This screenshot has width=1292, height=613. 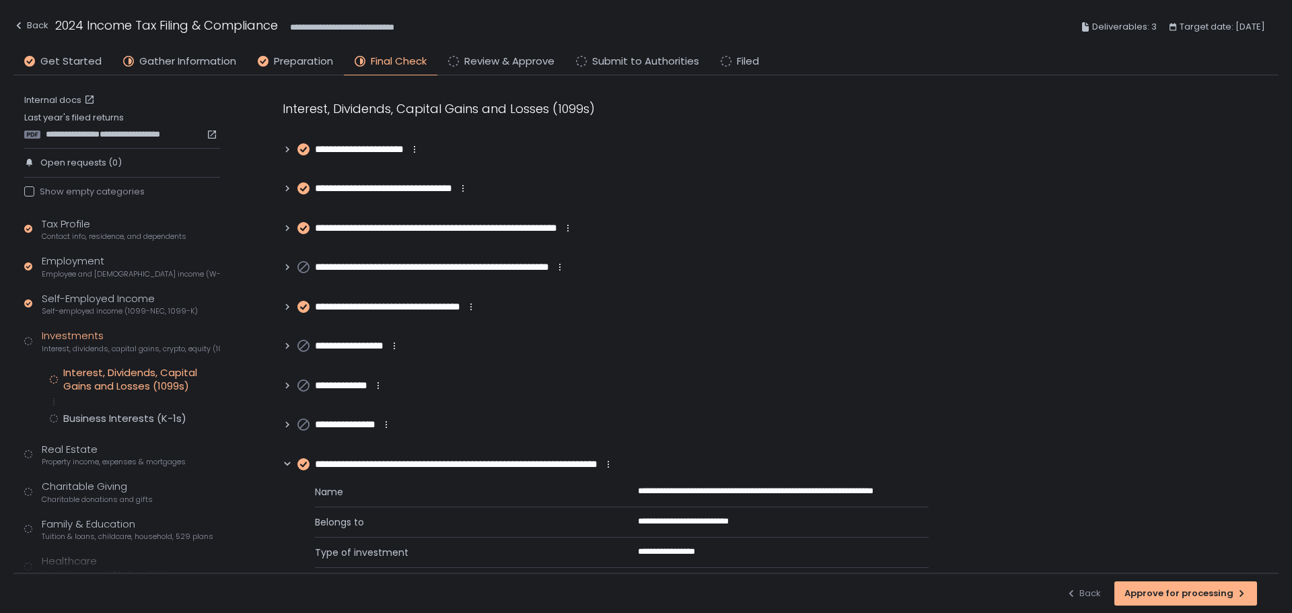 What do you see at coordinates (81, 163) in the screenshot?
I see `span: Open requests (0)` at bounding box center [81, 163].